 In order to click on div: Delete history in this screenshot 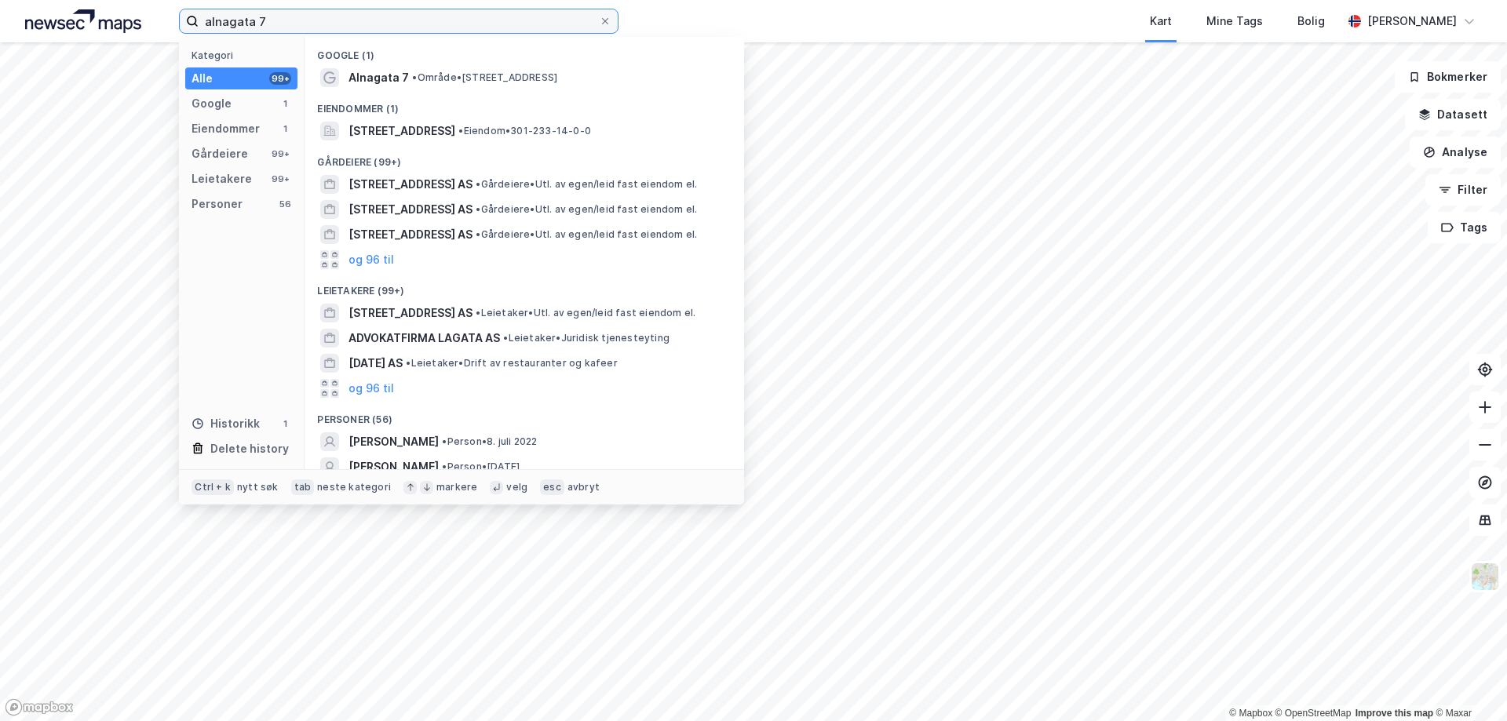, I will do `click(250, 449)`.